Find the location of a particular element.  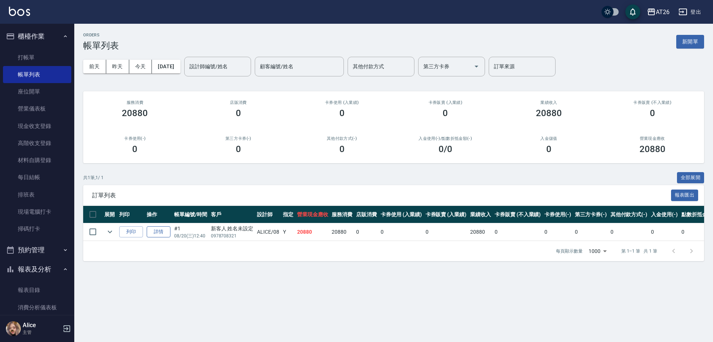

h2: 店販消費 is located at coordinates (238, 103).